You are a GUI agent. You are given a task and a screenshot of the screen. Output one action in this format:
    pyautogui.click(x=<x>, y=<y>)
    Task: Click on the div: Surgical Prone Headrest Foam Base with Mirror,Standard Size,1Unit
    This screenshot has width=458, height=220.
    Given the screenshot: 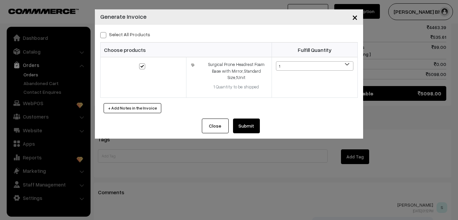 What is the action you would take?
    pyautogui.click(x=236, y=71)
    